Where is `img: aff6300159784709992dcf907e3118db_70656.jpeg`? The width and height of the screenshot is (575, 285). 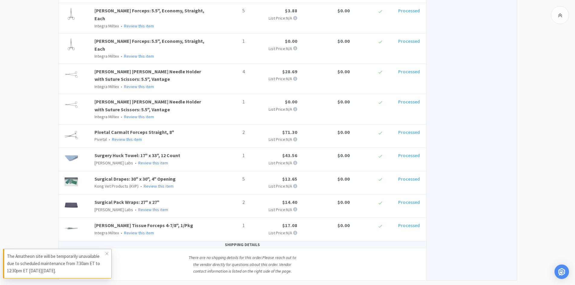
img: aff6300159784709992dcf907e3118db_70656.jpeg is located at coordinates (71, 229).